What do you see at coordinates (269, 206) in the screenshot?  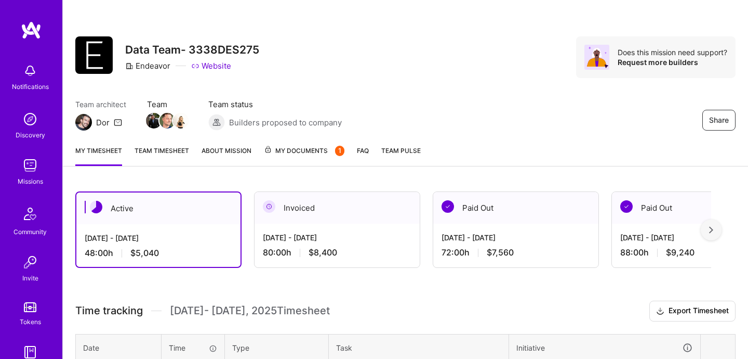 I see `img: Invoiced` at bounding box center [269, 206].